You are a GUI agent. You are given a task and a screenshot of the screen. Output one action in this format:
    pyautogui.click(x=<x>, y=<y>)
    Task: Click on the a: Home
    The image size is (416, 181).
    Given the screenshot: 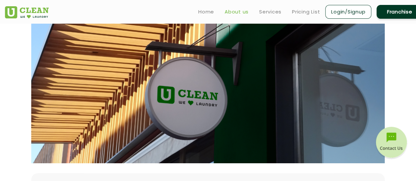 What is the action you would take?
    pyautogui.click(x=206, y=12)
    